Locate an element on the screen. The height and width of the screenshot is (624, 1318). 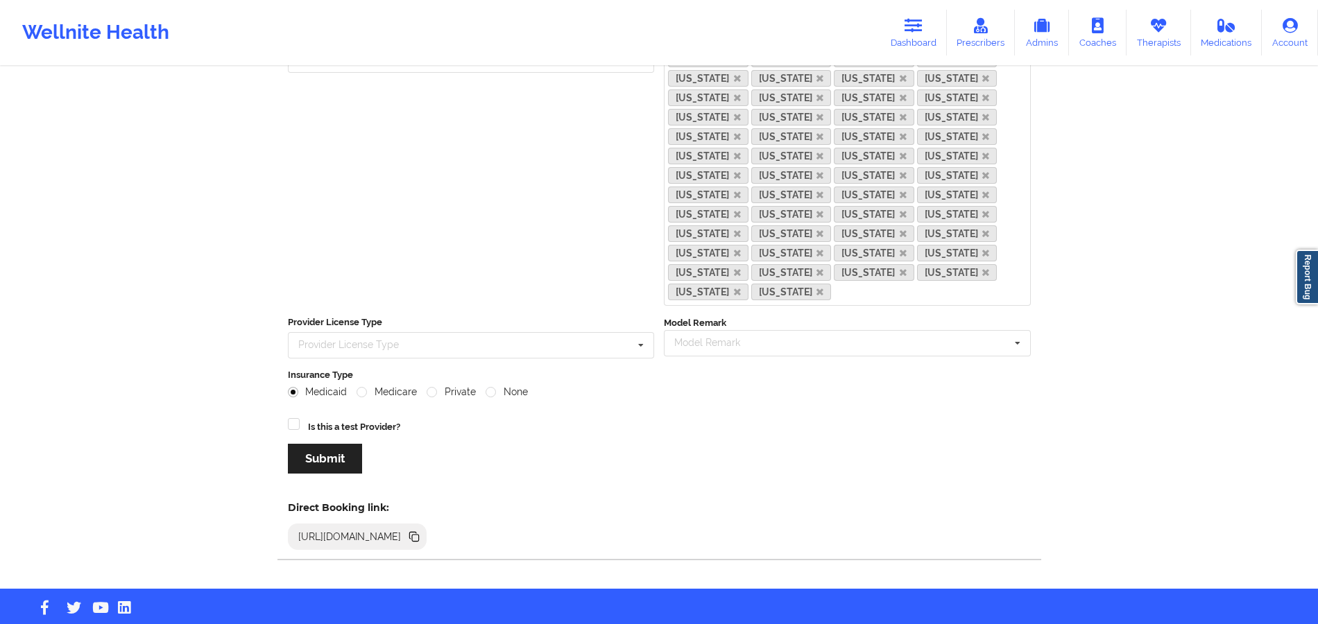
a: Prescribers is located at coordinates (981, 33).